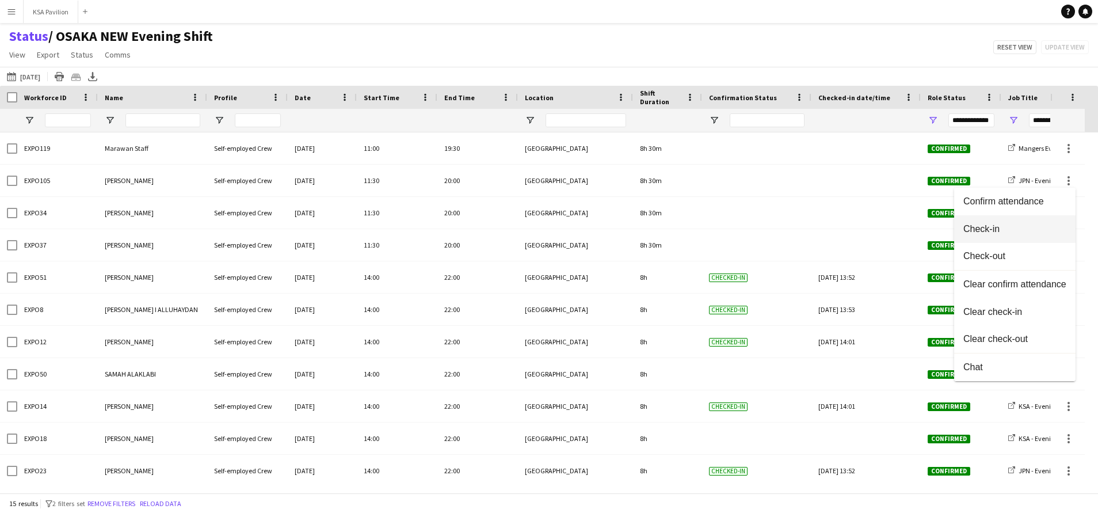 Image resolution: width=1098 pixels, height=513 pixels. Describe the element at coordinates (1014, 312) in the screenshot. I see `button: Clear check-in` at that location.